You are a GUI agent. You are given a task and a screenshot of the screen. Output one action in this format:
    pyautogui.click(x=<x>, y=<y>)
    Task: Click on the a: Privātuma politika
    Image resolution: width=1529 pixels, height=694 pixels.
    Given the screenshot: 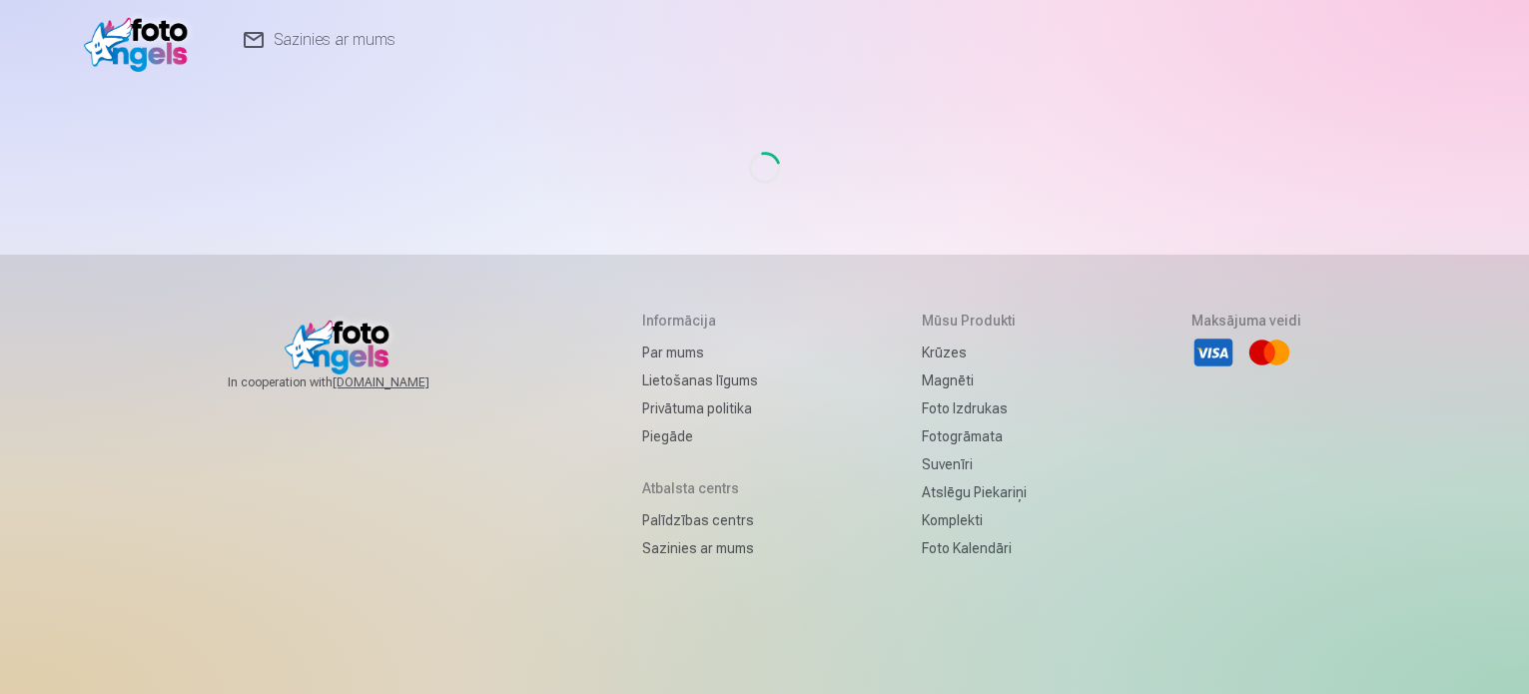 What is the action you would take?
    pyautogui.click(x=700, y=408)
    